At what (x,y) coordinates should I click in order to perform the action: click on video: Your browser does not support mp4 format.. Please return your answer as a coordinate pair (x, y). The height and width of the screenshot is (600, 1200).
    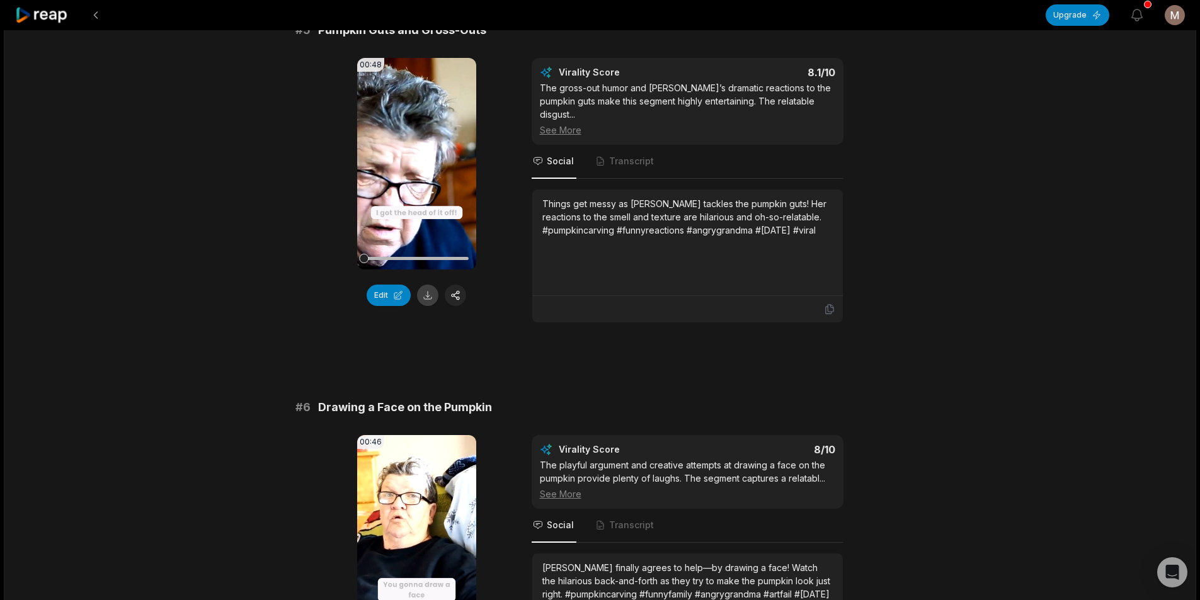
    Looking at the image, I should click on (416, 164).